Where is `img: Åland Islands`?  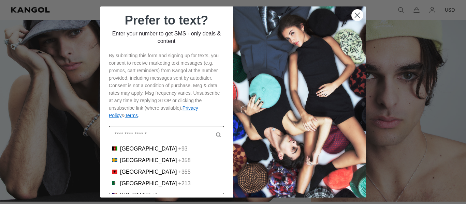 img: Åland Islands is located at coordinates (115, 160).